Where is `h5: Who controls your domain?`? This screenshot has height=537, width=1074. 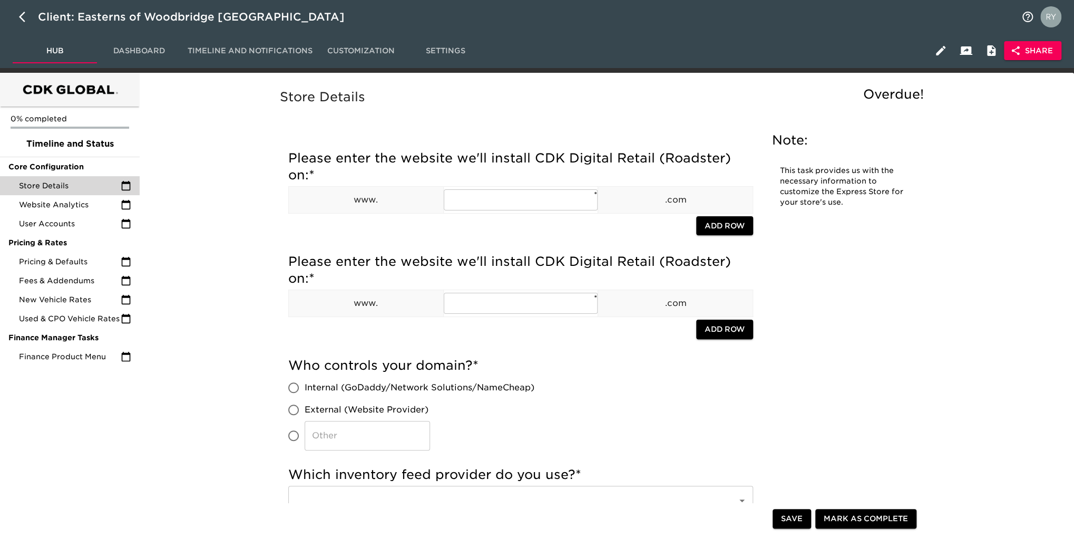
h5: Who controls your domain? is located at coordinates (521, 365).